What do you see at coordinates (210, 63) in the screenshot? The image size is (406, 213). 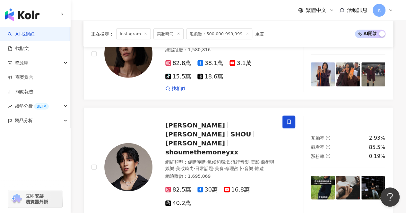 I see `span: 38.1萬` at bounding box center [210, 63].